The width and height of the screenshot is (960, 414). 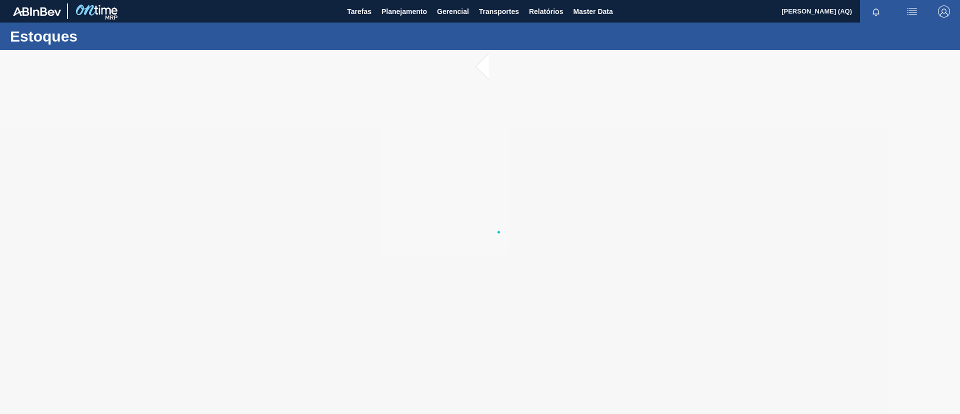 What do you see at coordinates (876, 12) in the screenshot?
I see `button: Notificações` at bounding box center [876, 12].